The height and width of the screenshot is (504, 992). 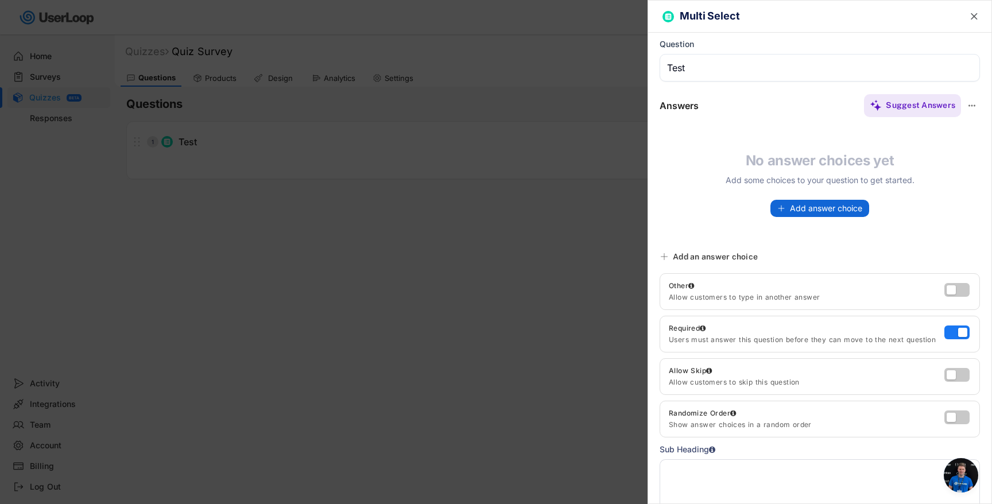 What do you see at coordinates (820, 180) in the screenshot?
I see `div: Add some choices to your question to get started.` at bounding box center [820, 180].